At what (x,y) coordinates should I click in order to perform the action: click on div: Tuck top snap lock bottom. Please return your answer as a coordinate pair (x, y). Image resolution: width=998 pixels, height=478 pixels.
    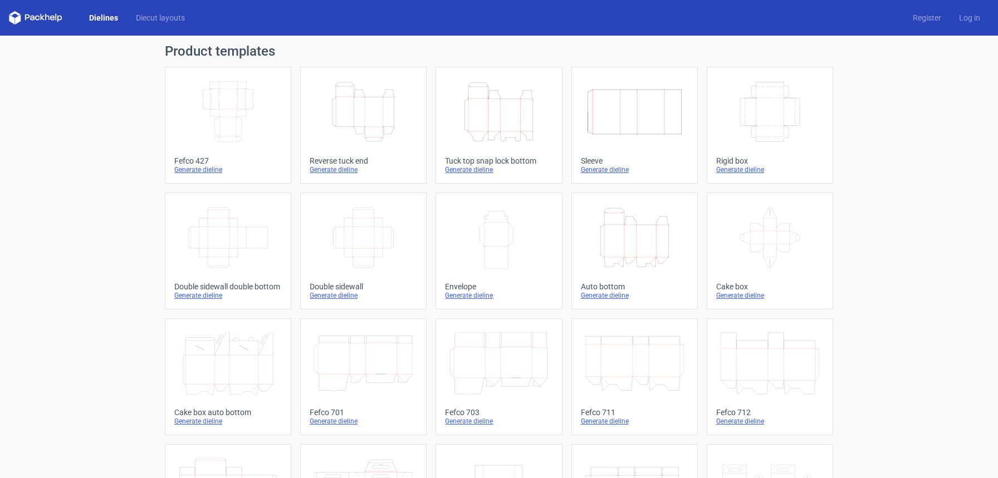
    Looking at the image, I should click on (498, 161).